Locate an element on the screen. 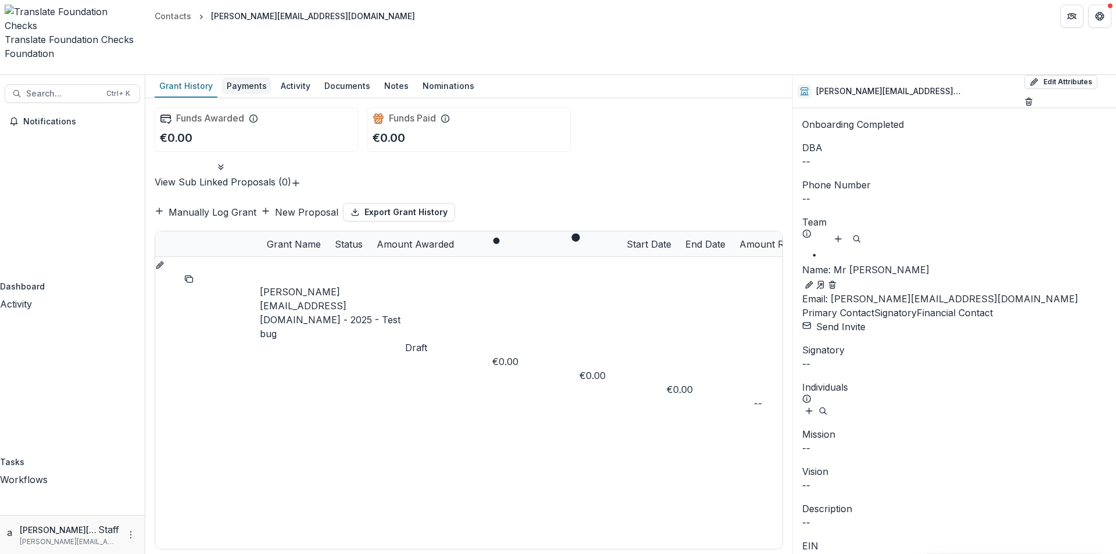 This screenshot has height=554, width=1116. span: Email: is located at coordinates (815, 299).